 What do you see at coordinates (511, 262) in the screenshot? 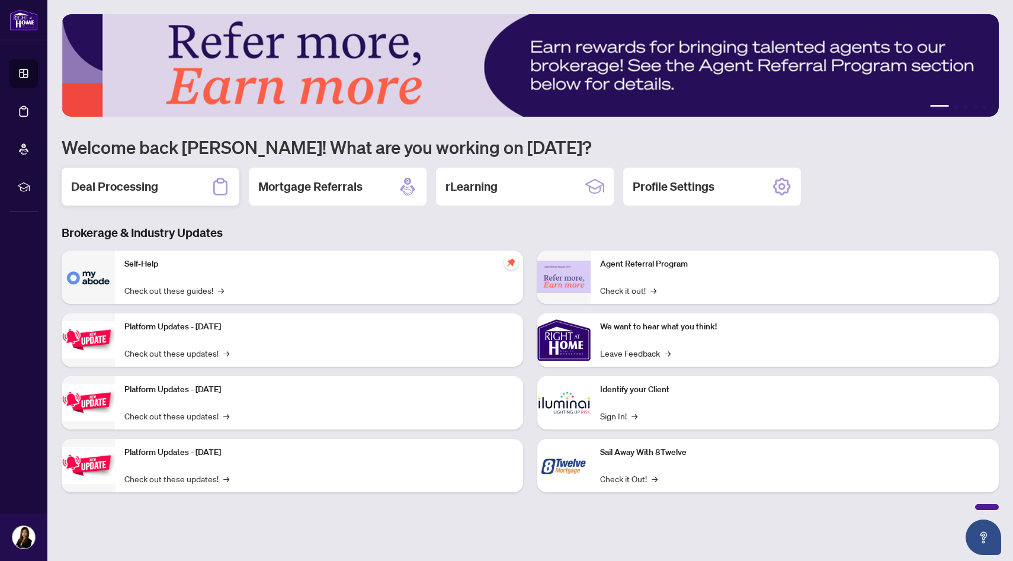
I see `span: pushpin` at bounding box center [511, 262].